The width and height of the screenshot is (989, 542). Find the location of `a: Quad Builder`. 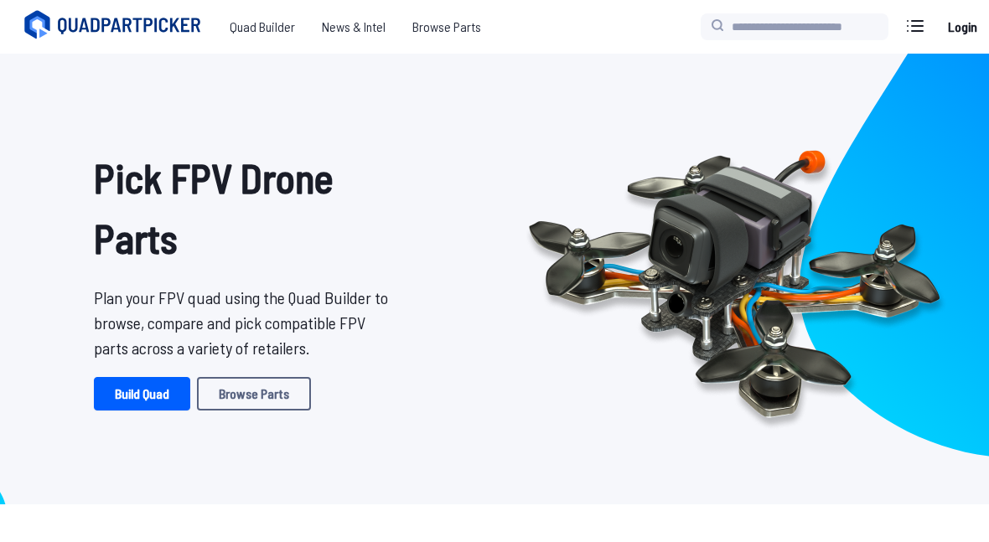

a: Quad Builder is located at coordinates (262, 27).